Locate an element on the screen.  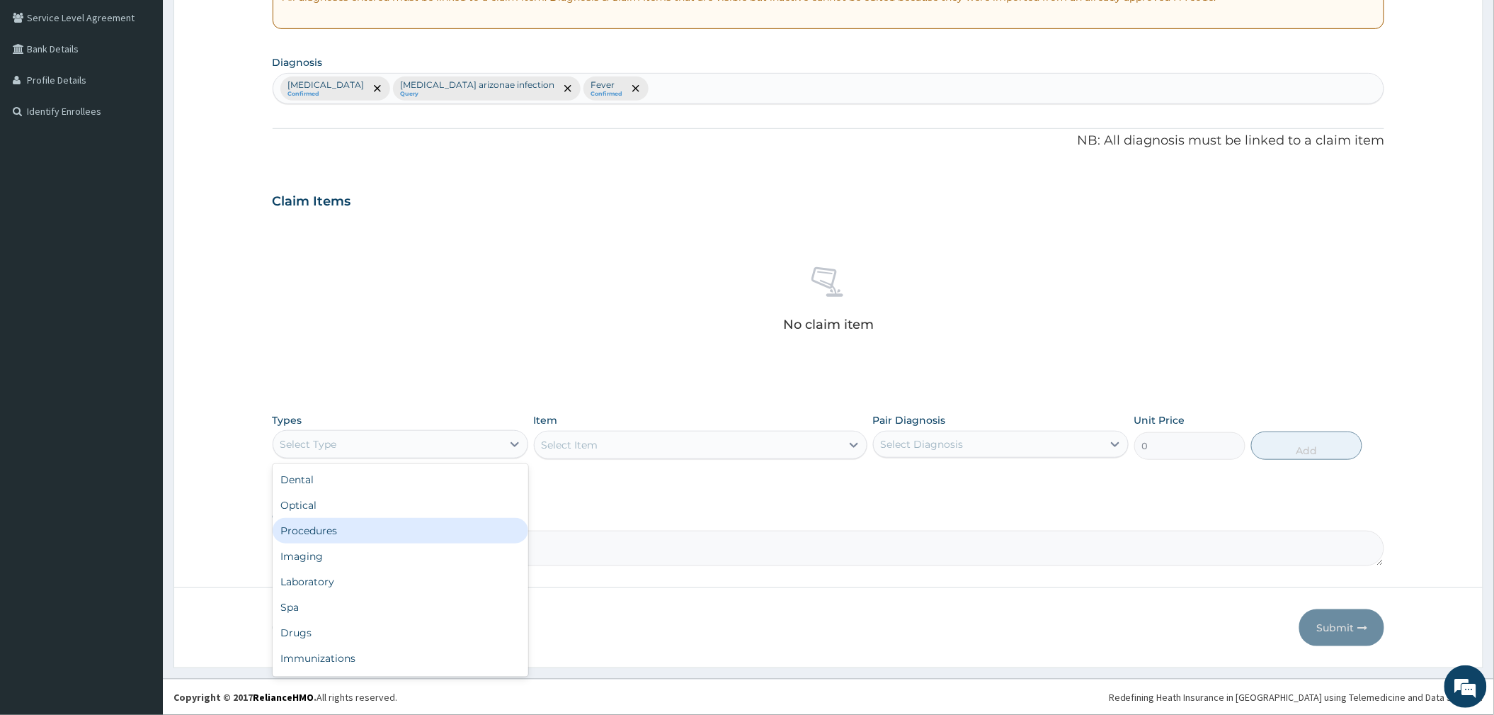
label: Item is located at coordinates (546, 420).